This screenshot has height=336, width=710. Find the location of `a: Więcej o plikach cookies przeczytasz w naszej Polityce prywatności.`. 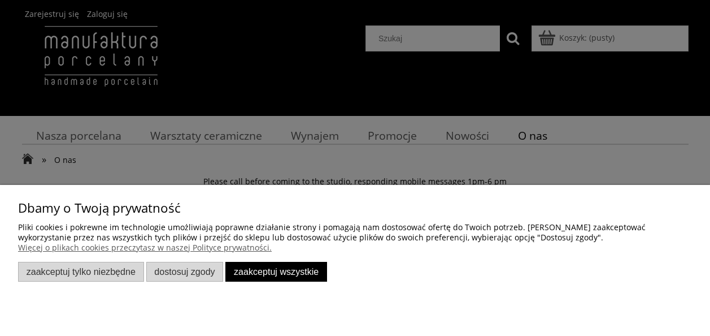

a: Więcej o plikach cookies przeczytasz w naszej Polityce prywatności. is located at coordinates (145, 247).